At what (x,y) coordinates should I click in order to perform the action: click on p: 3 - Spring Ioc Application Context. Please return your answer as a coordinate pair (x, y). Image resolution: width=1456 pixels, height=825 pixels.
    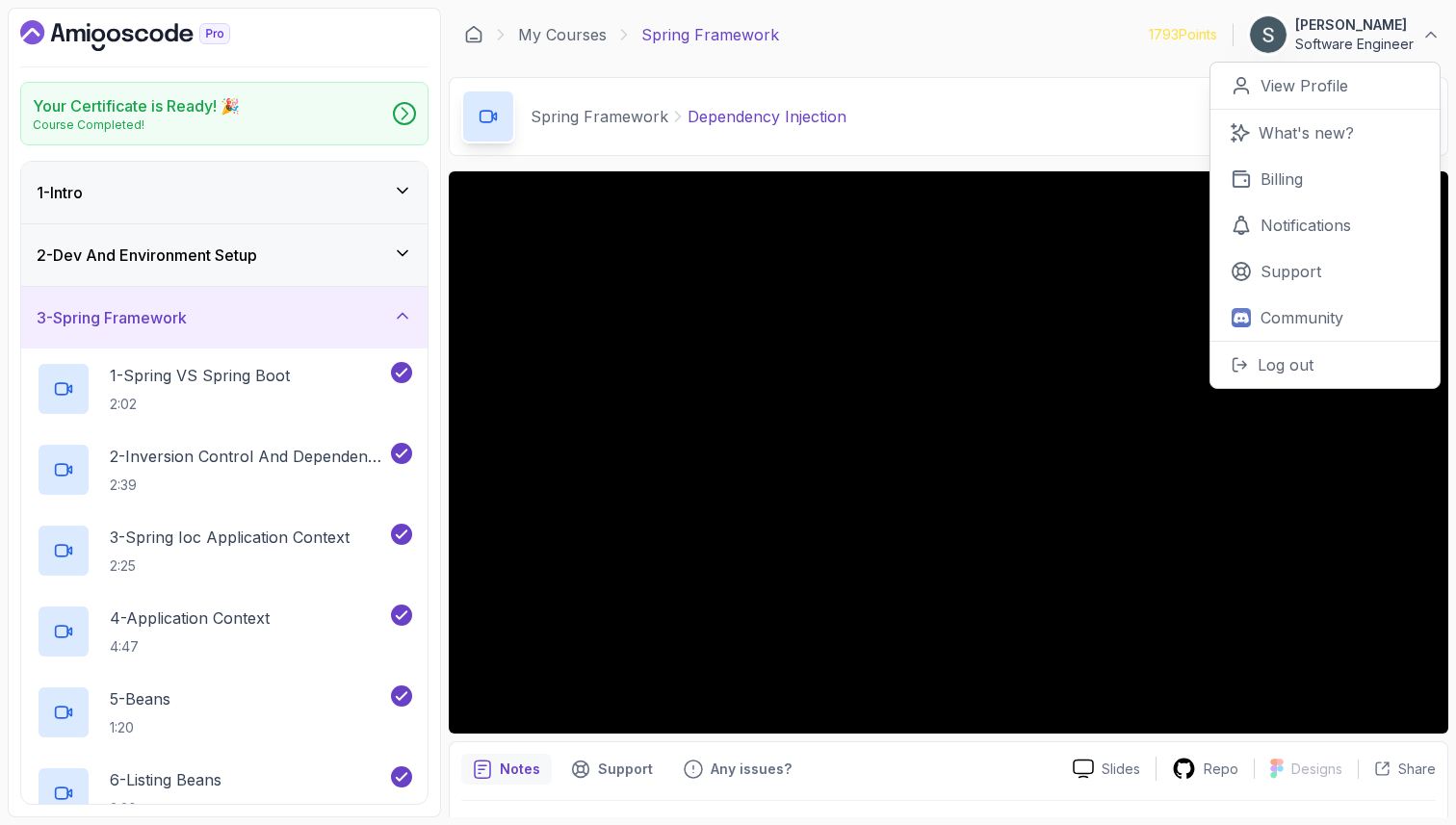
    Looking at the image, I should click on (229, 537).